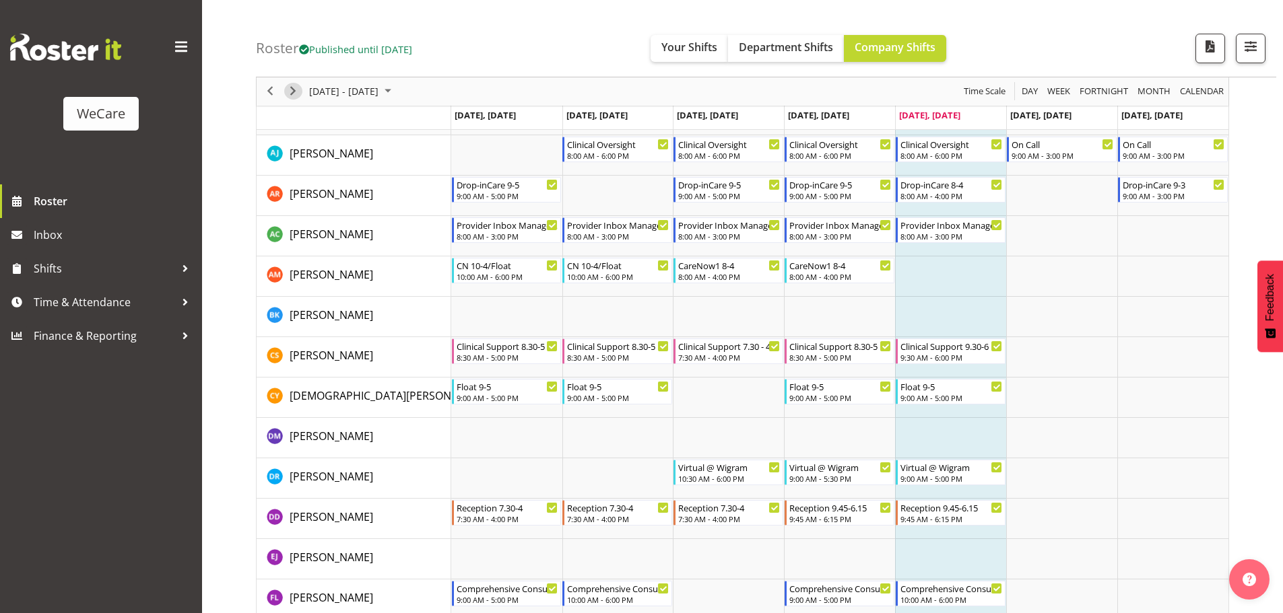  I want to click on div: Catherine Stewart"s event - Clinical Support 8.30-5 Begin From Monday, October 6, 2025 at 8:30:00..., so click(506, 352).